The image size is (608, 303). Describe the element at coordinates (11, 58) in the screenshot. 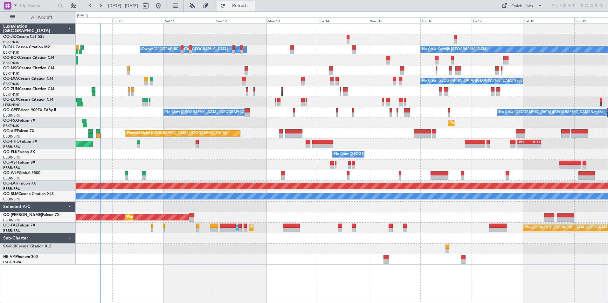

I see `span: OO-ROK` at that location.